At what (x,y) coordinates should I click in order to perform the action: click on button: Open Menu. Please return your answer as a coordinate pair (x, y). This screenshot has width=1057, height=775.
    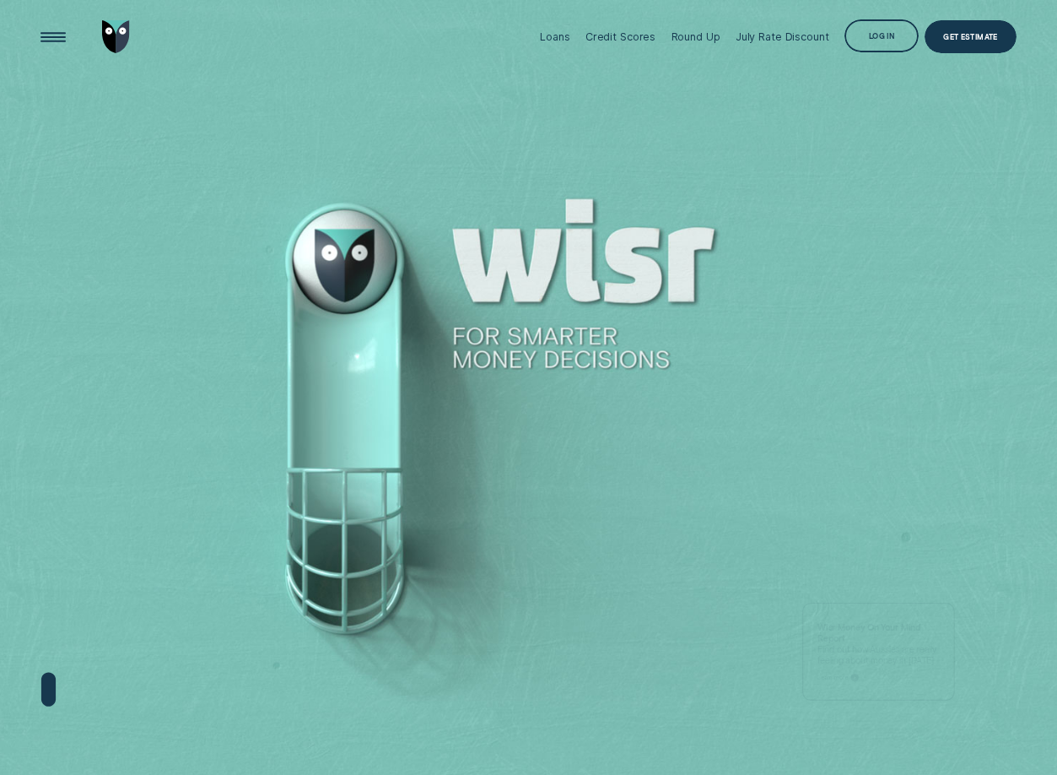
    Looking at the image, I should click on (53, 37).